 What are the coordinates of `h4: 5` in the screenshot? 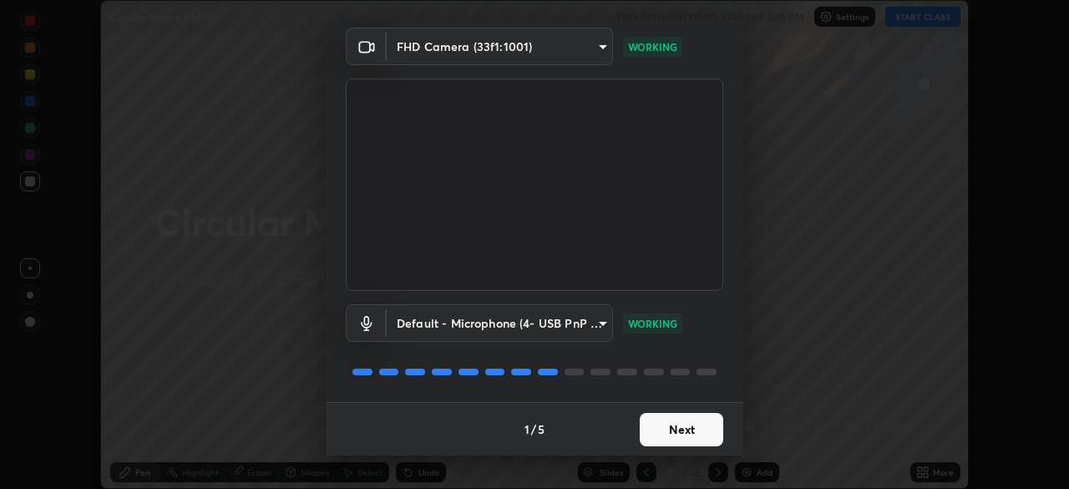 It's located at (541, 429).